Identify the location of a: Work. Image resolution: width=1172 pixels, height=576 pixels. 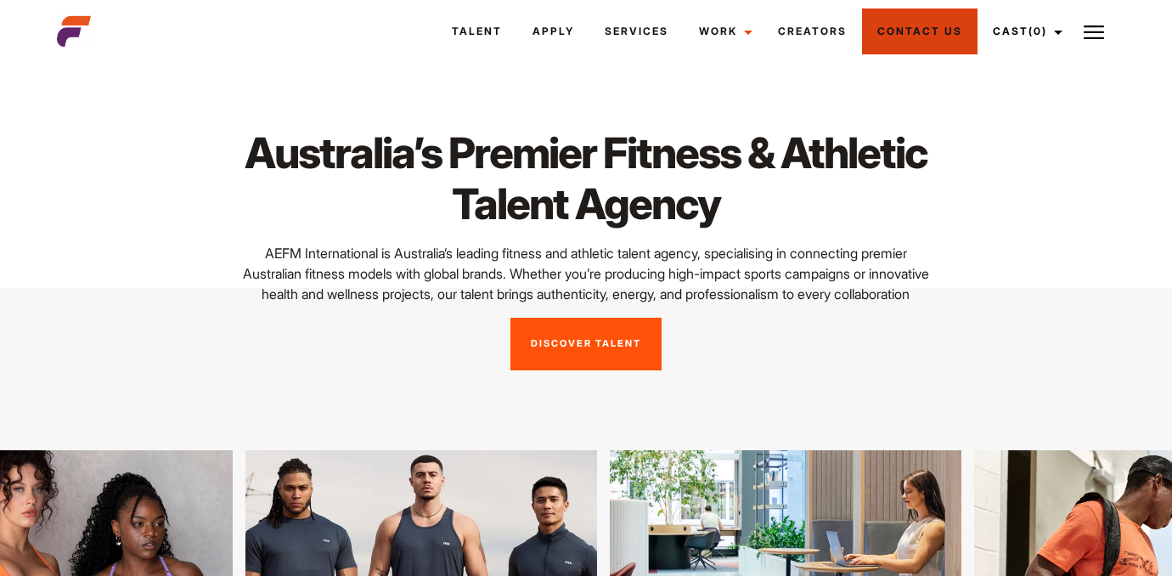
(723, 31).